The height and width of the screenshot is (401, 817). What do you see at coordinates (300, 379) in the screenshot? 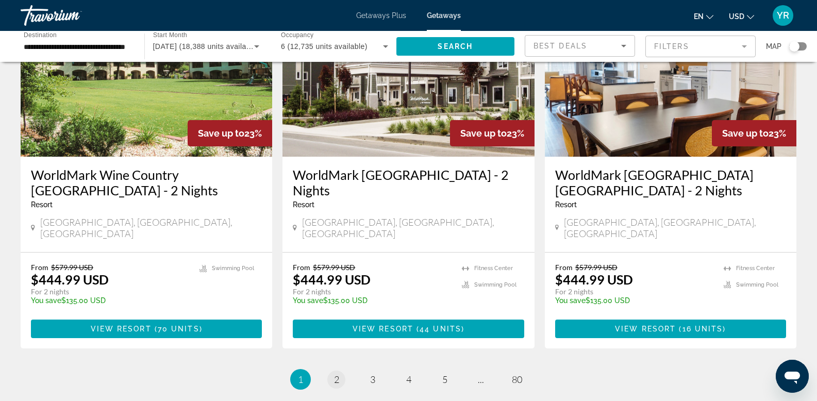
I see `span: 1` at bounding box center [300, 379].